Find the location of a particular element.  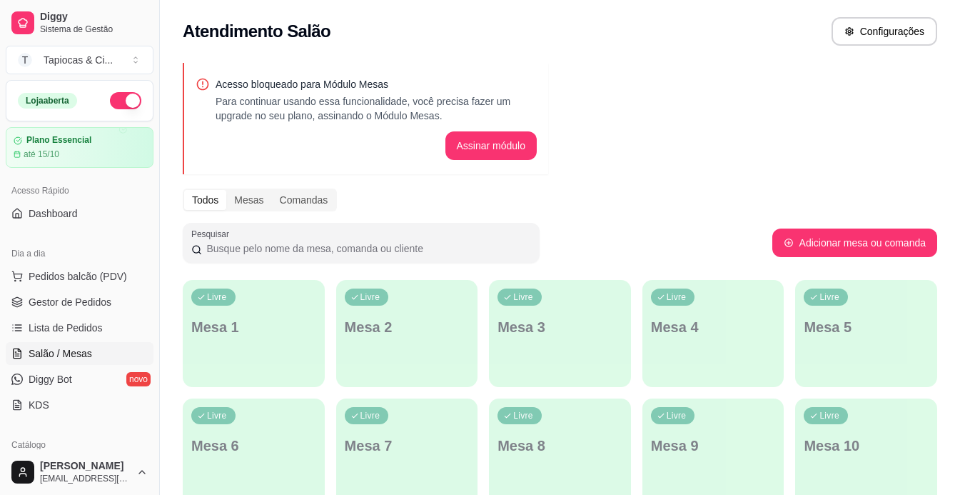

span: T is located at coordinates (25, 60).